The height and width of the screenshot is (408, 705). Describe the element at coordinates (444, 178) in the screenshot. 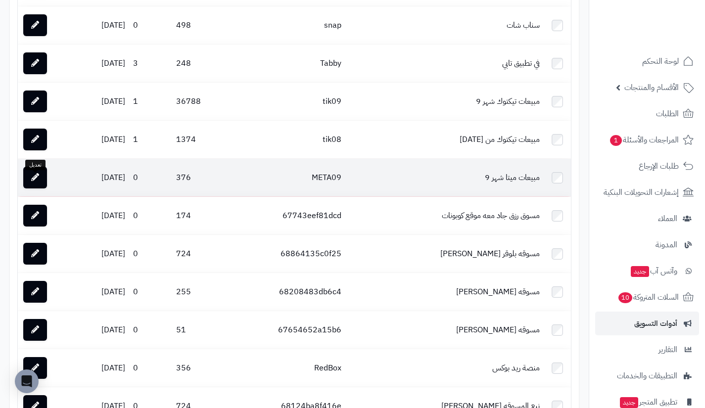

I see `td: مبيعات ميتا شهر 9` at that location.